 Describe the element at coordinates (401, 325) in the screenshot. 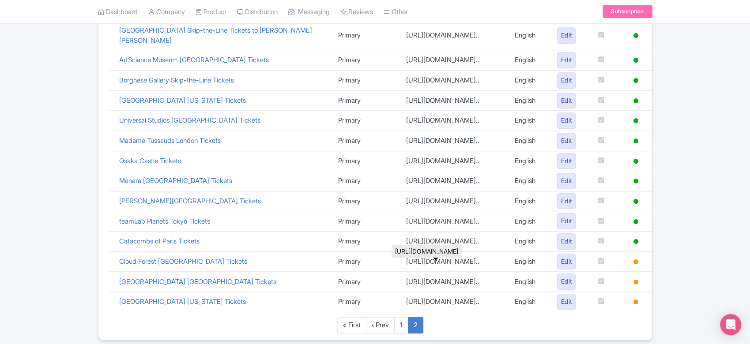

I see `a: 1` at that location.